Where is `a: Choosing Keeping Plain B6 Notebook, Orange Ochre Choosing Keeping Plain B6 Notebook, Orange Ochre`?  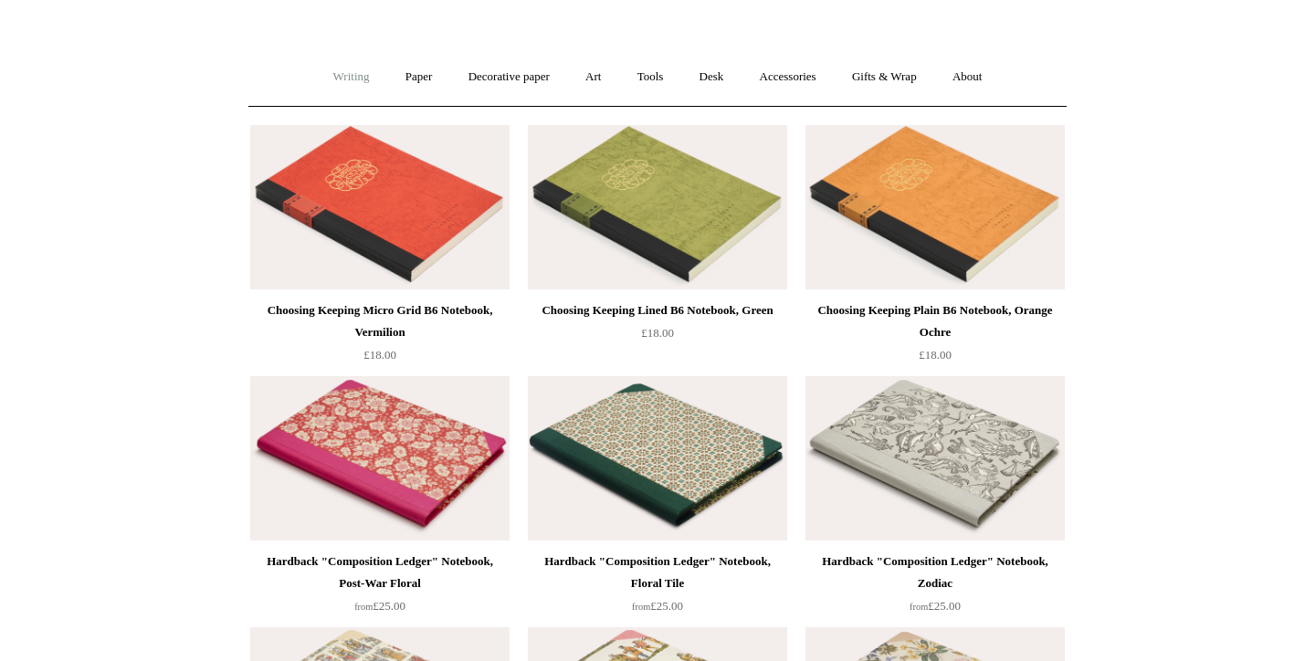 a: Choosing Keeping Plain B6 Notebook, Orange Ochre Choosing Keeping Plain B6 Notebook, Orange Ochre is located at coordinates (935, 207).